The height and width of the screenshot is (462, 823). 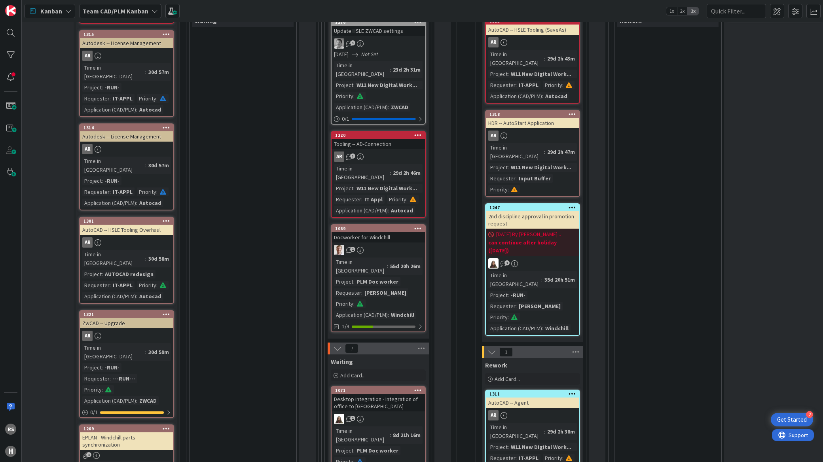 What do you see at coordinates (533, 394) in the screenshot?
I see `div: 1311` at bounding box center [533, 394].